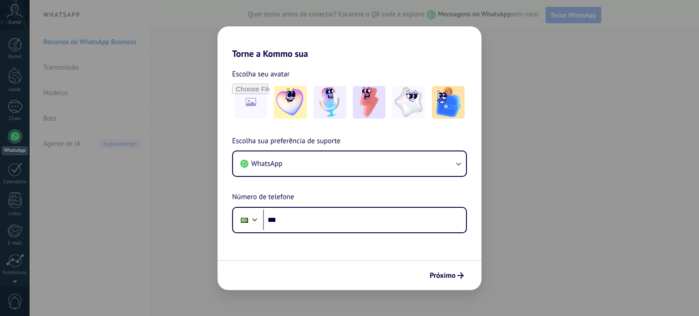 The width and height of the screenshot is (699, 316). I want to click on img: -5.jpeg, so click(449, 102).